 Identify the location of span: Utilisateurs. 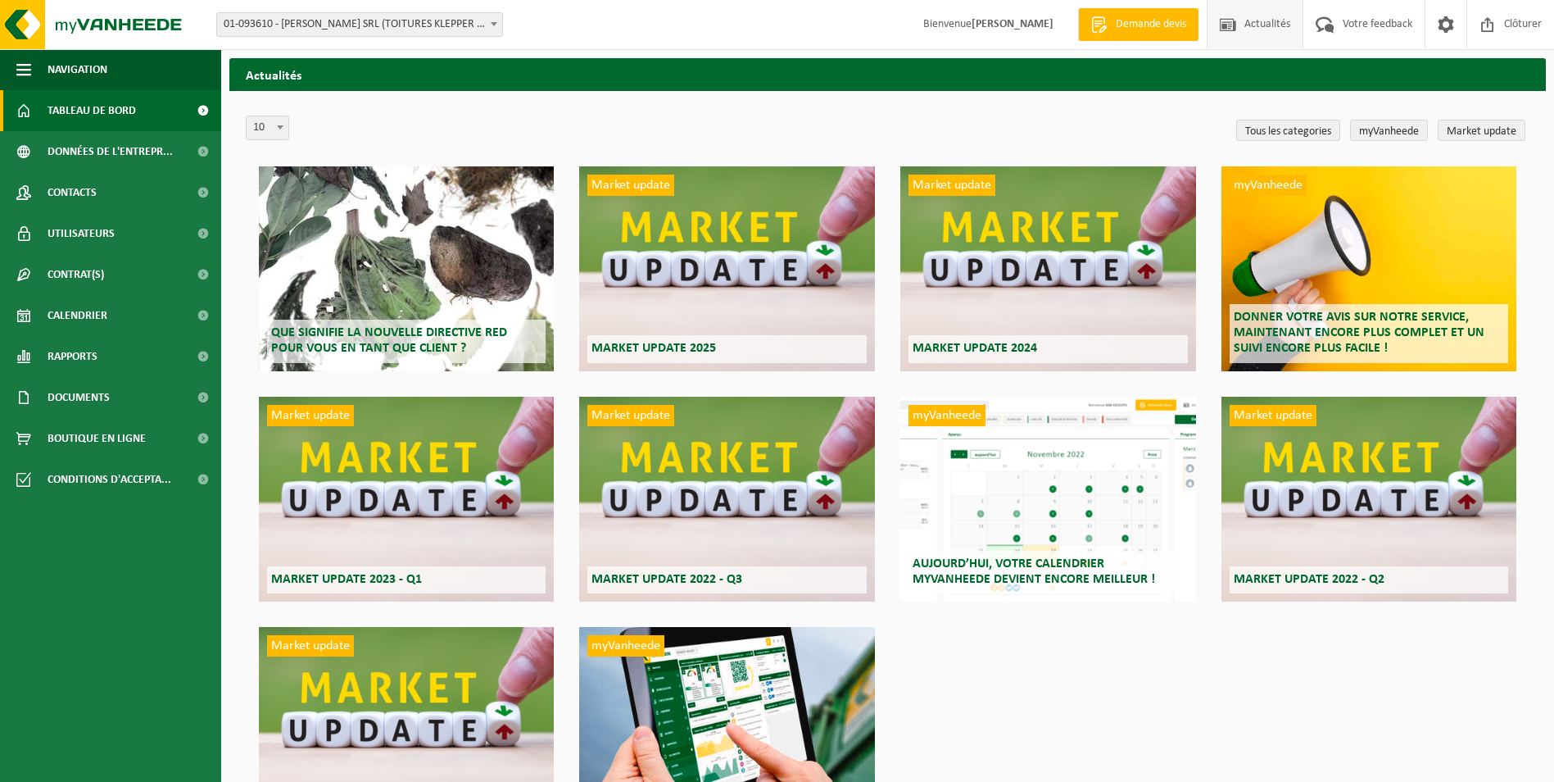
(81, 234).